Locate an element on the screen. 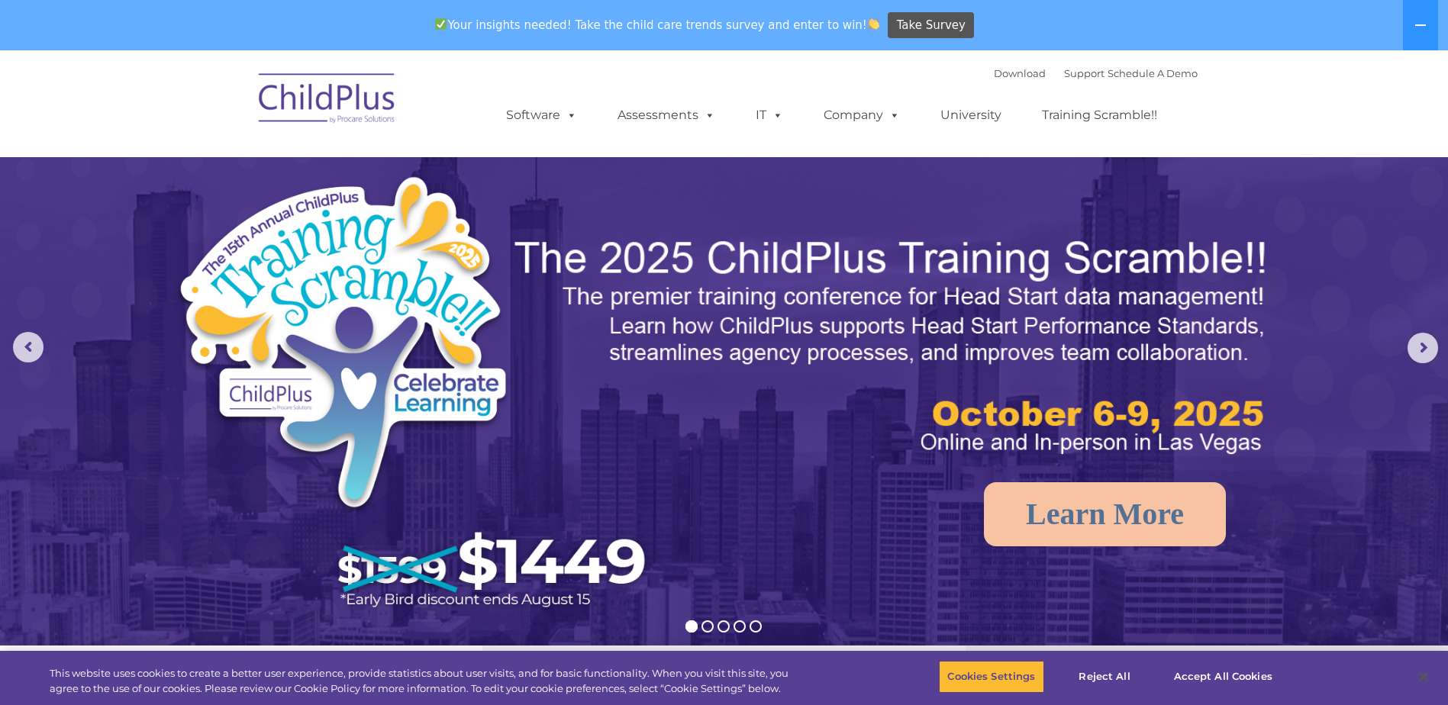 The width and height of the screenshot is (1448, 705). a: Training Scramble!! is located at coordinates (1099, 115).